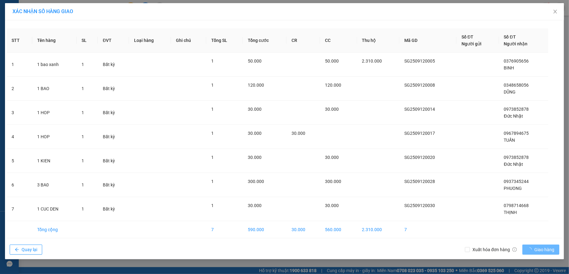 This screenshot has width=569, height=274. Describe the element at coordinates (54, 161) in the screenshot. I see `td: 1 KIEN` at that location.